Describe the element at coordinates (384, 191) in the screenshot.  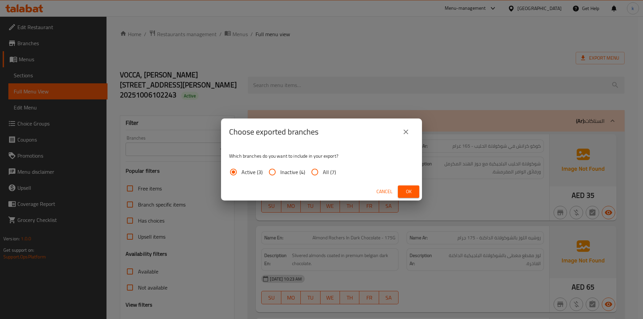
I see `span: Cancel` at that location.